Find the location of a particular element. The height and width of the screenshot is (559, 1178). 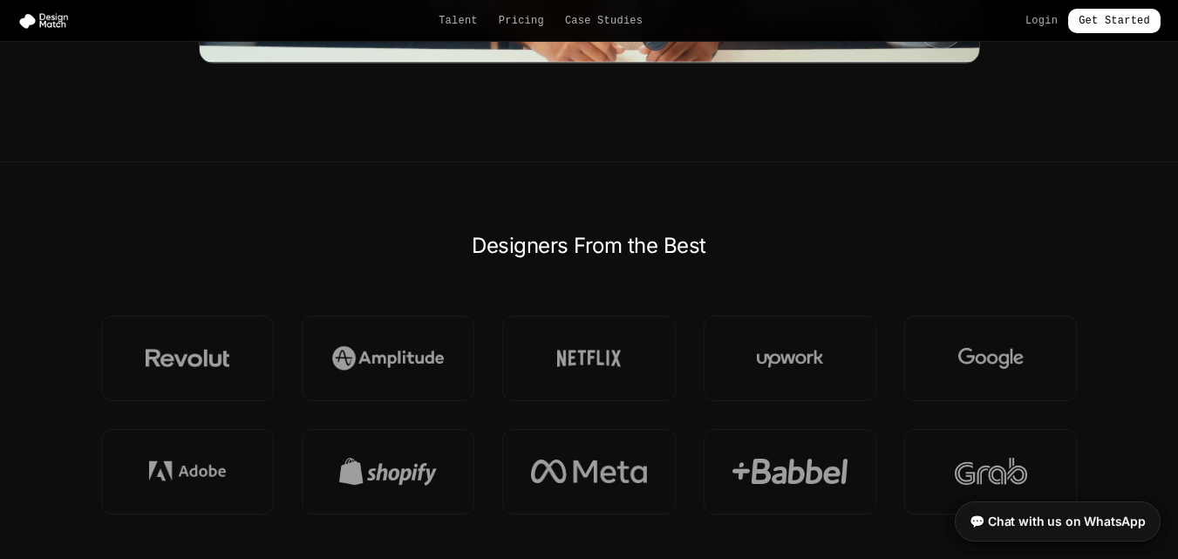

a: Get Started is located at coordinates (1114, 21).